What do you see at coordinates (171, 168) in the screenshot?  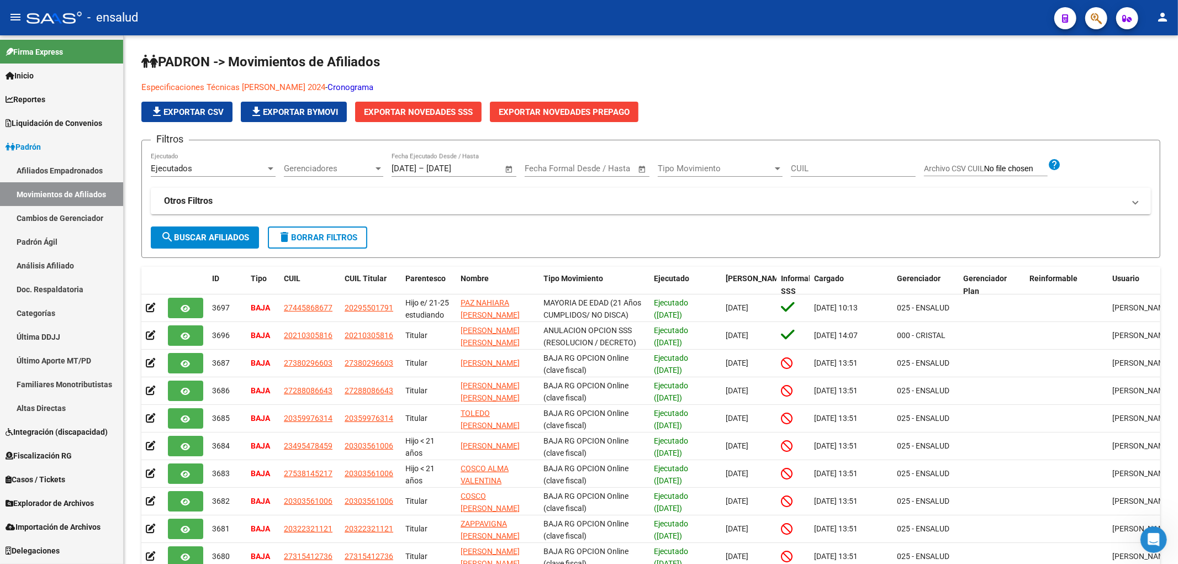 I see `span: Ejecutados` at bounding box center [171, 168].